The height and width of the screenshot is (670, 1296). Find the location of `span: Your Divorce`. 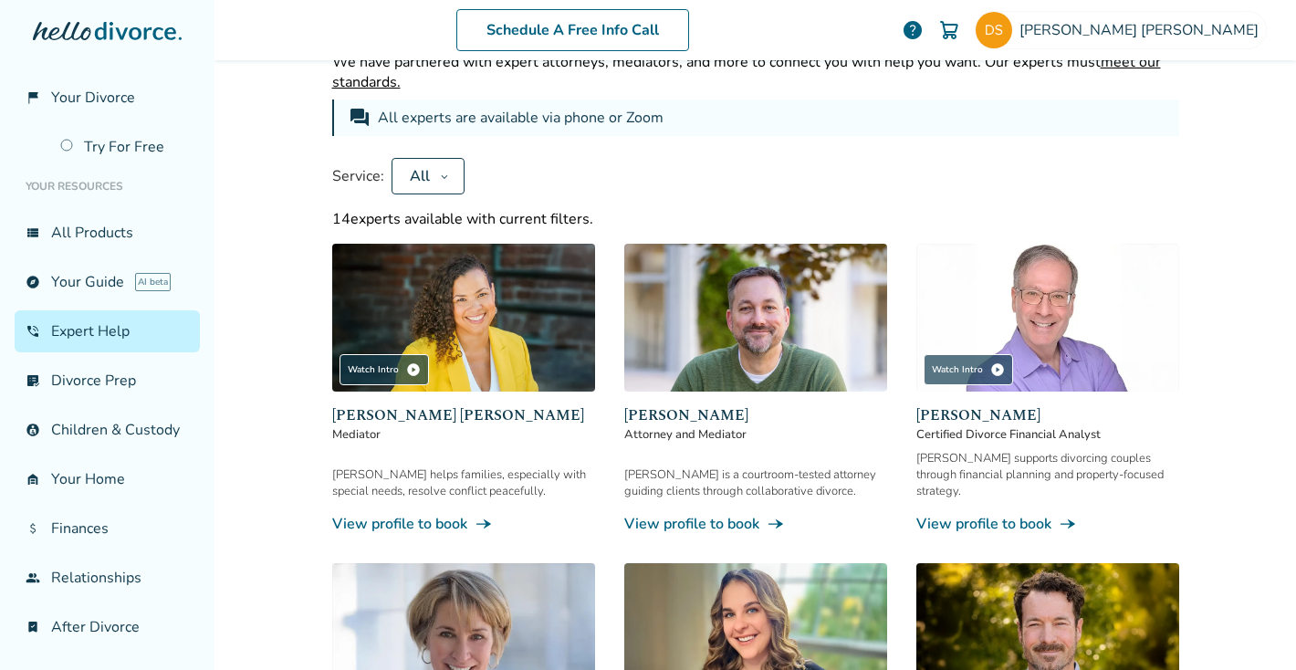

span: Your Divorce is located at coordinates (93, 98).